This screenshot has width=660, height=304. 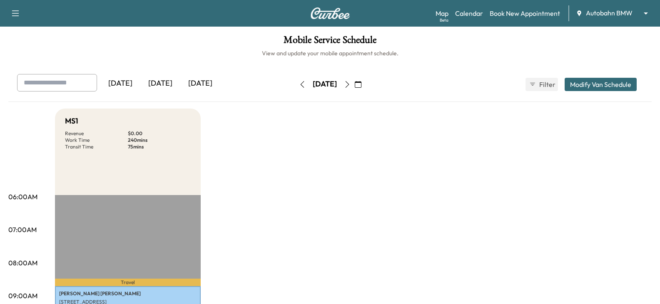 What do you see at coordinates (444, 20) in the screenshot?
I see `div: Beta` at bounding box center [444, 20].